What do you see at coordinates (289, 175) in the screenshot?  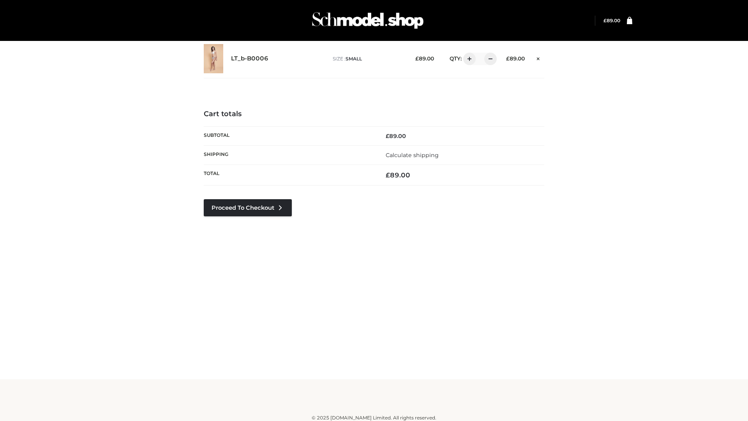 I see `th: Total` at bounding box center [289, 175].